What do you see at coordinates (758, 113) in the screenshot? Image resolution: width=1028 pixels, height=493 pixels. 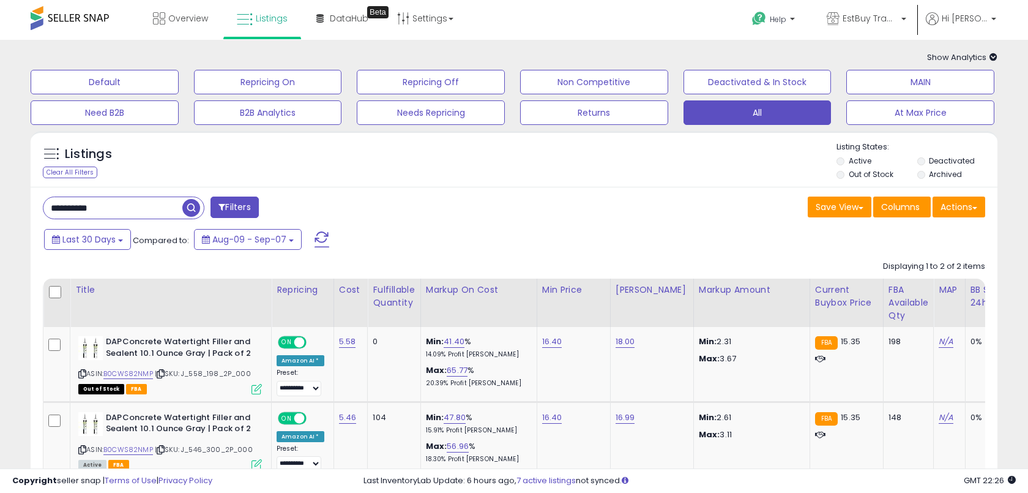 I see `button: All` at bounding box center [758, 113].